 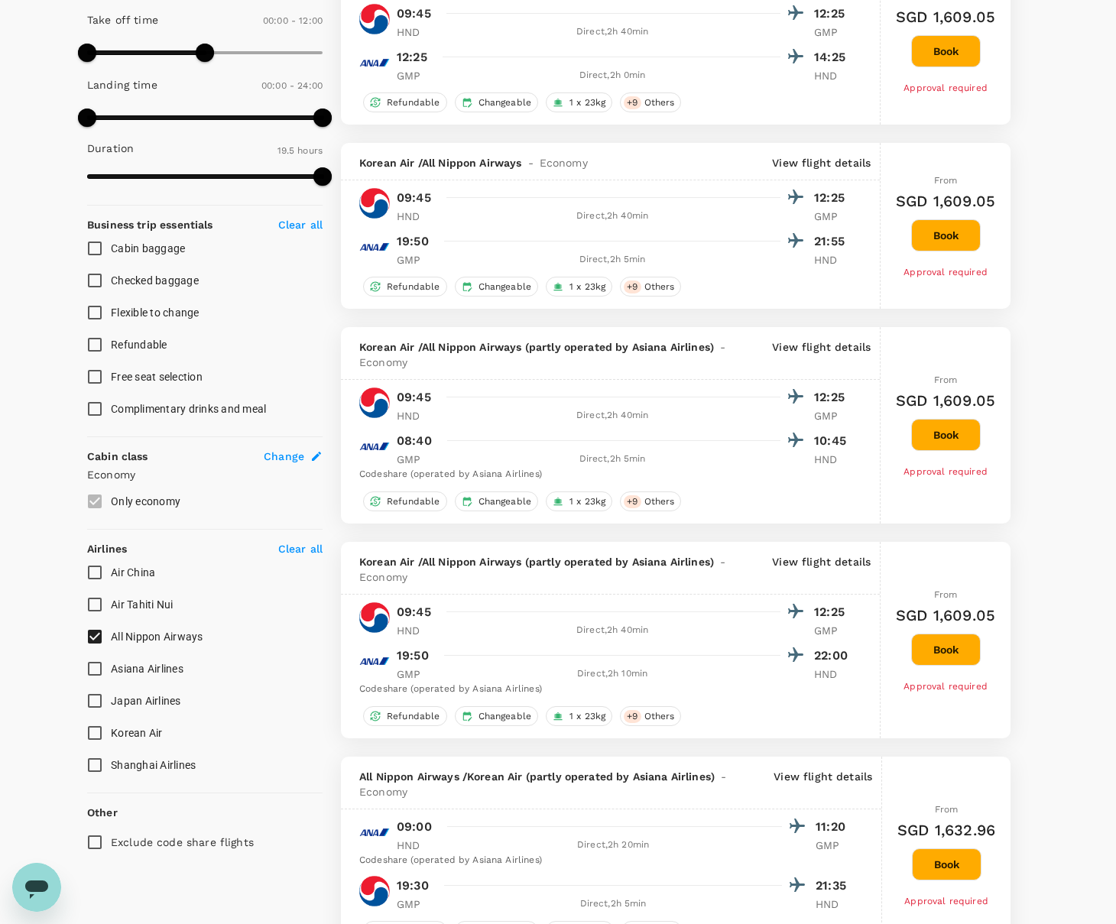 What do you see at coordinates (122, 20) in the screenshot?
I see `p: Take off time` at bounding box center [122, 20].